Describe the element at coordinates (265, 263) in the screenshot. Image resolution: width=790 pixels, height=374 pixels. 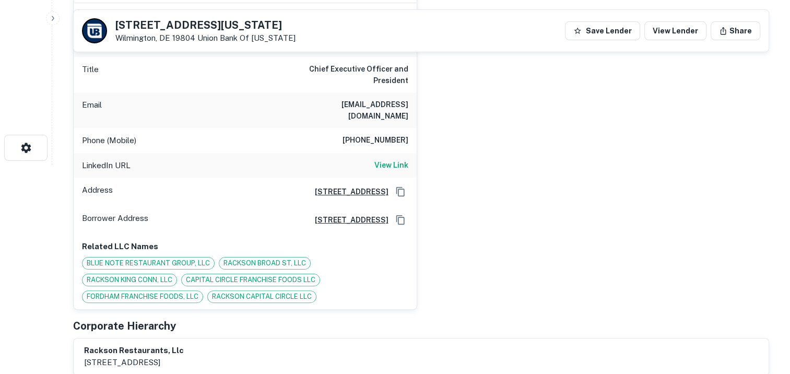
I see `span: RACKSON BROAD ST, LLC` at that location.